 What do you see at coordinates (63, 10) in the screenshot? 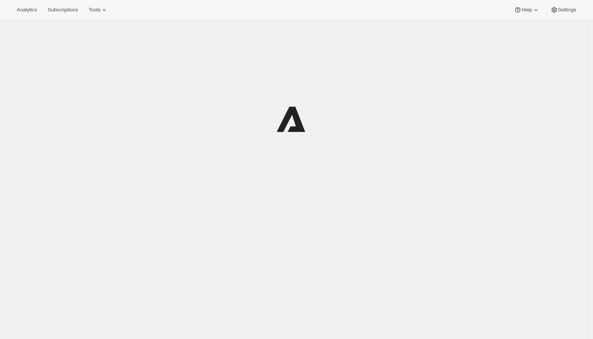
I see `span: Subscriptions` at bounding box center [63, 10].